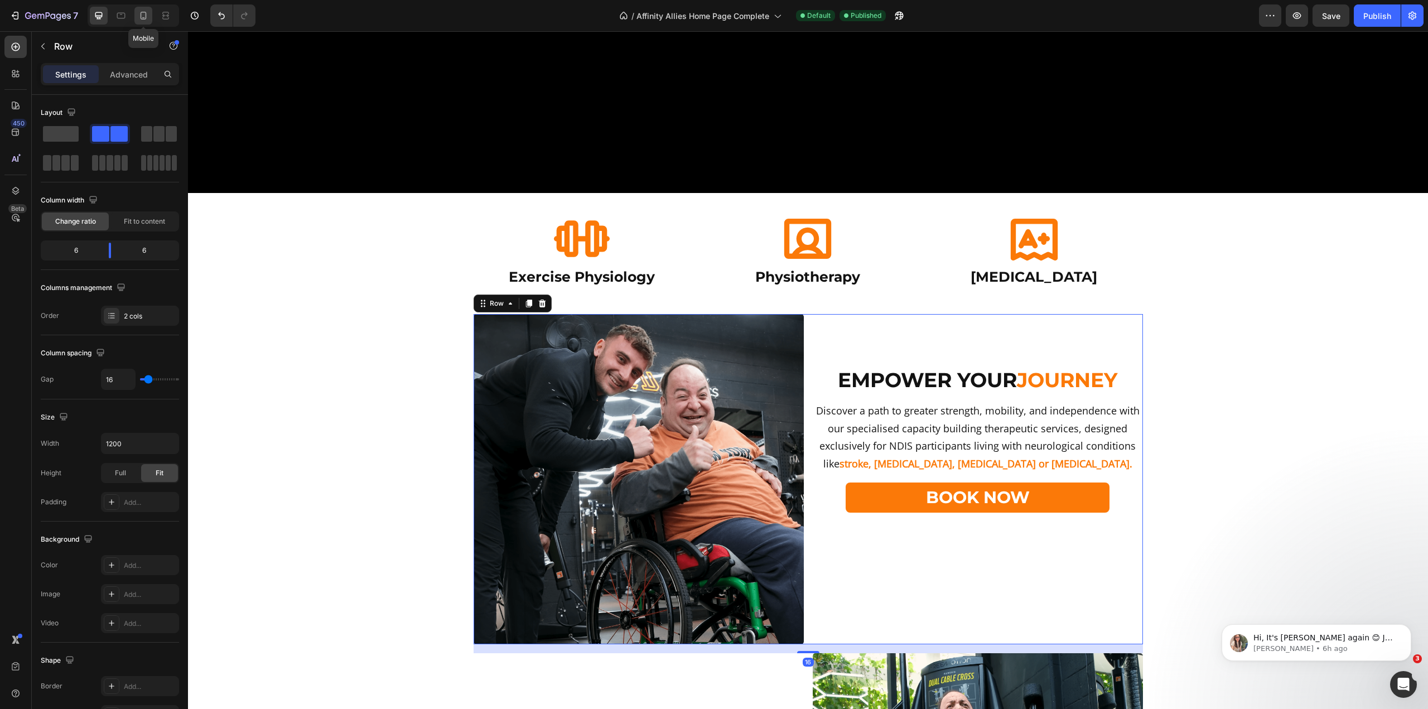 The width and height of the screenshot is (1428, 709). Describe the element at coordinates (84, 288) in the screenshot. I see `div: Columns management` at that location.